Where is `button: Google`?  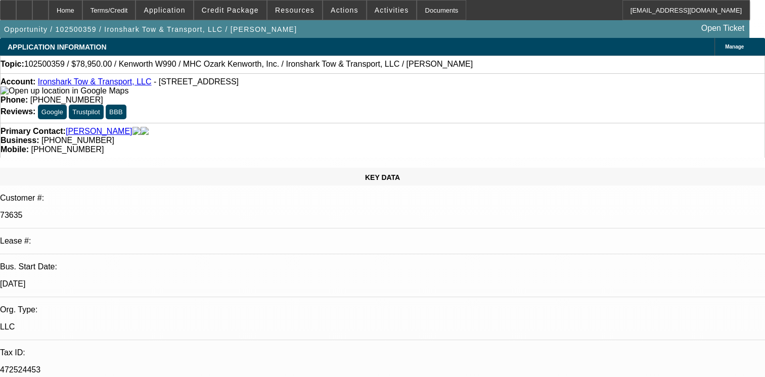
button: Google is located at coordinates (52, 112).